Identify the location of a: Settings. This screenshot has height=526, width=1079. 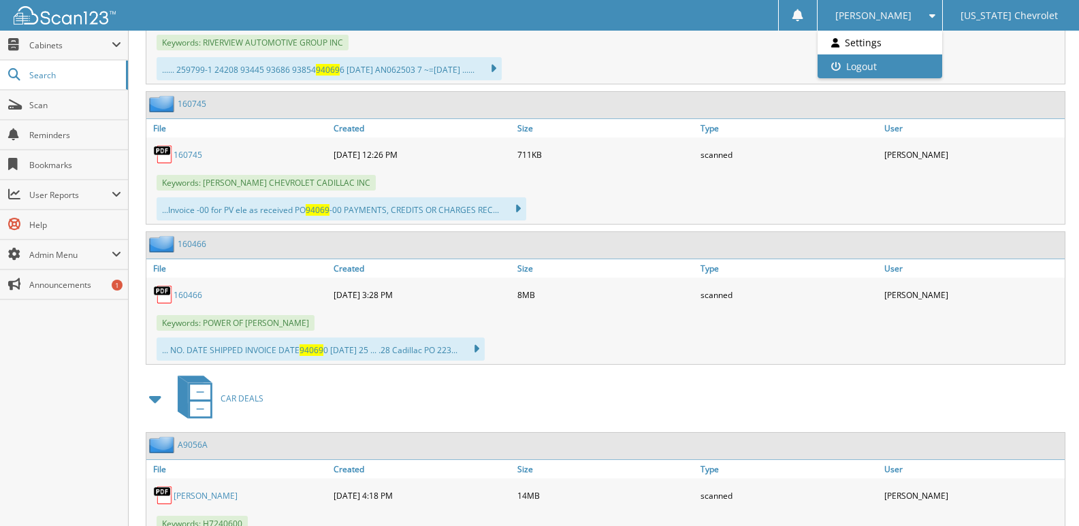
(879, 42).